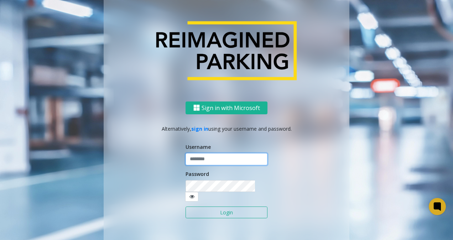  What do you see at coordinates (197, 174) in the screenshot?
I see `label: Password` at bounding box center [197, 174].